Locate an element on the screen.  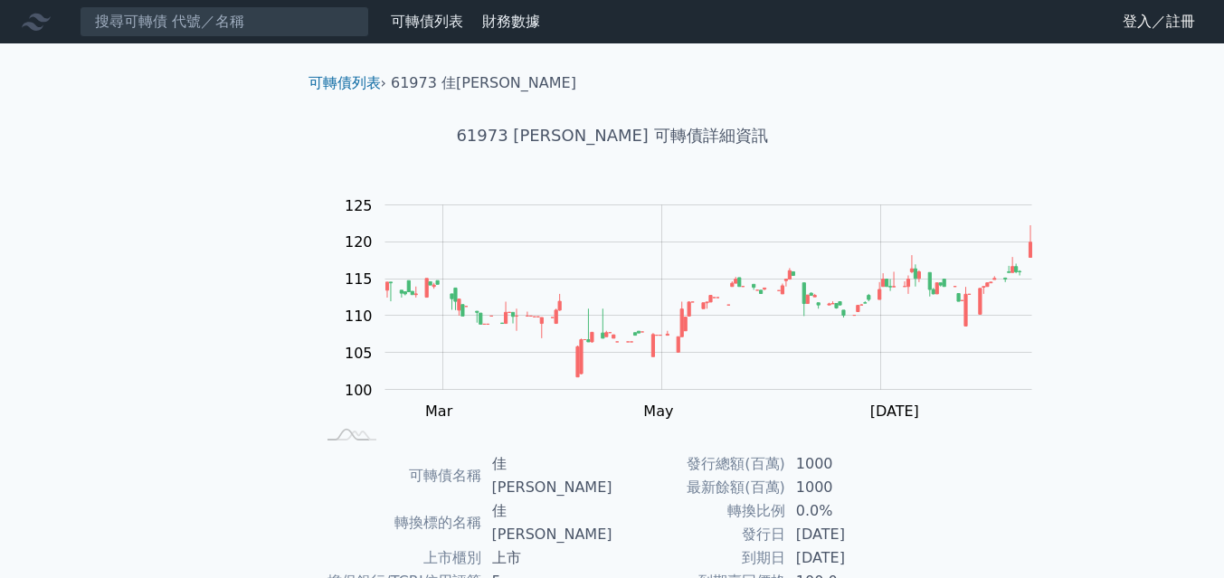
td: 可轉債名稱 is located at coordinates (398, 476).